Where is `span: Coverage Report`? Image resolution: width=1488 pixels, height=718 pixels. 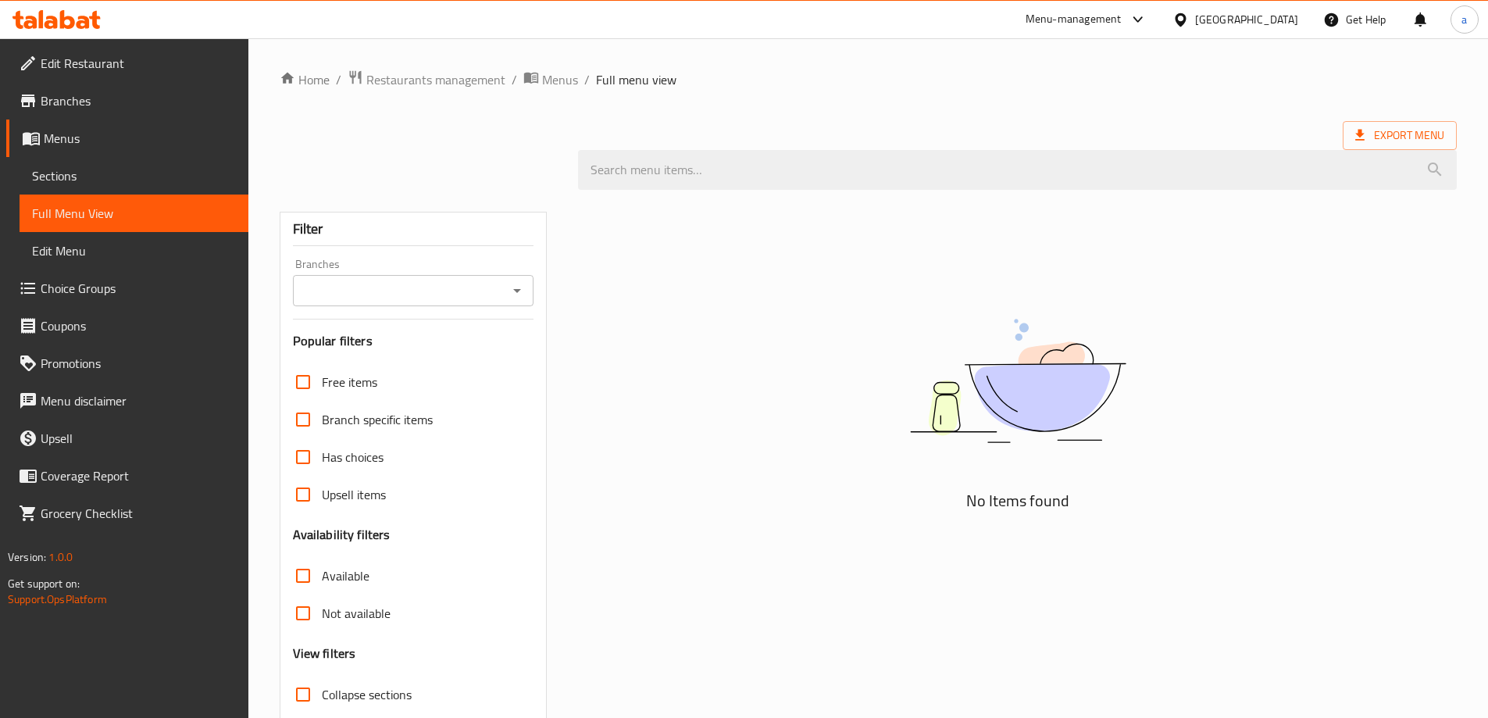
span: Coverage Report is located at coordinates (138, 476).